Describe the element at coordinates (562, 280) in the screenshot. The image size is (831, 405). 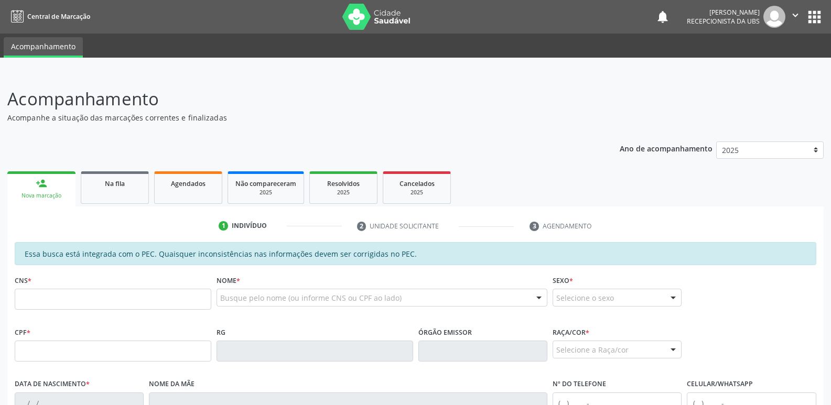
I see `label: Sexo` at that location.